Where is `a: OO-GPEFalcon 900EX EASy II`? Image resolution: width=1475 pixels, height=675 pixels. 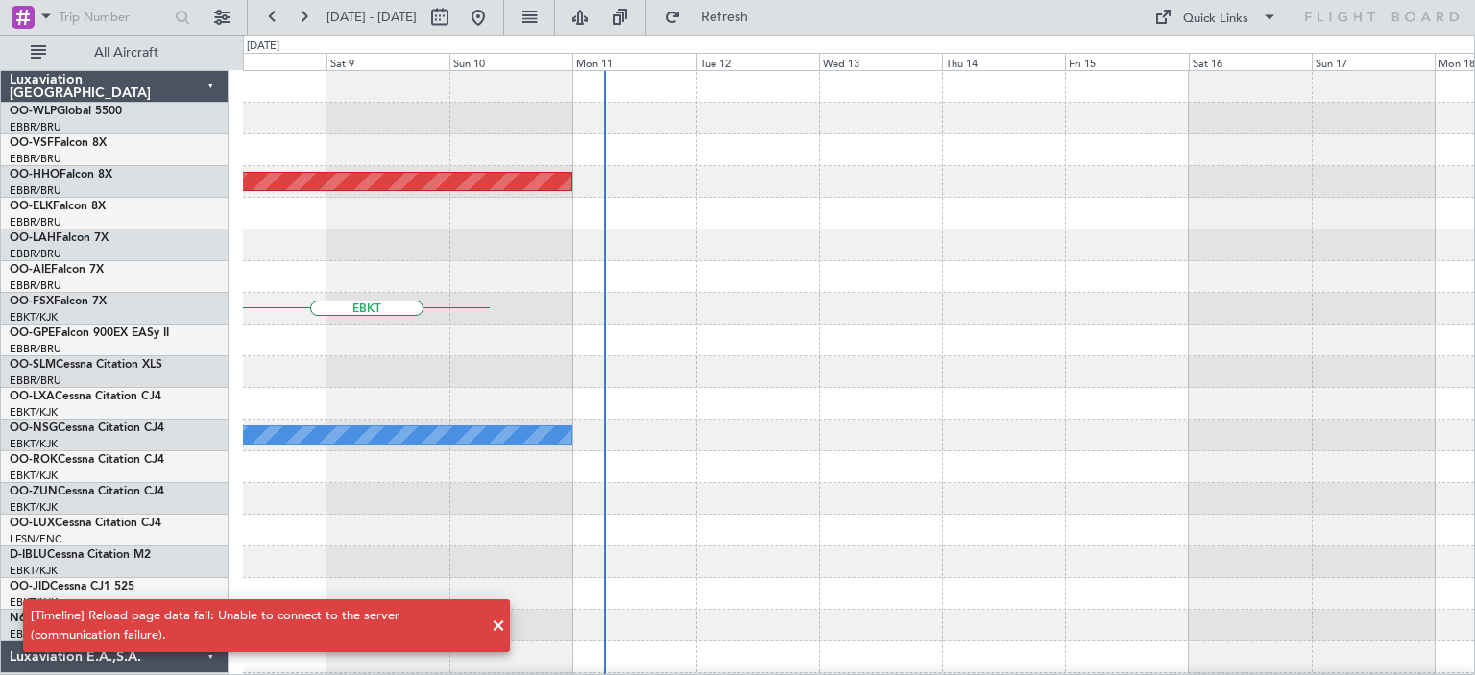
a: OO-GPEFalcon 900EX EASy II is located at coordinates (89, 333).